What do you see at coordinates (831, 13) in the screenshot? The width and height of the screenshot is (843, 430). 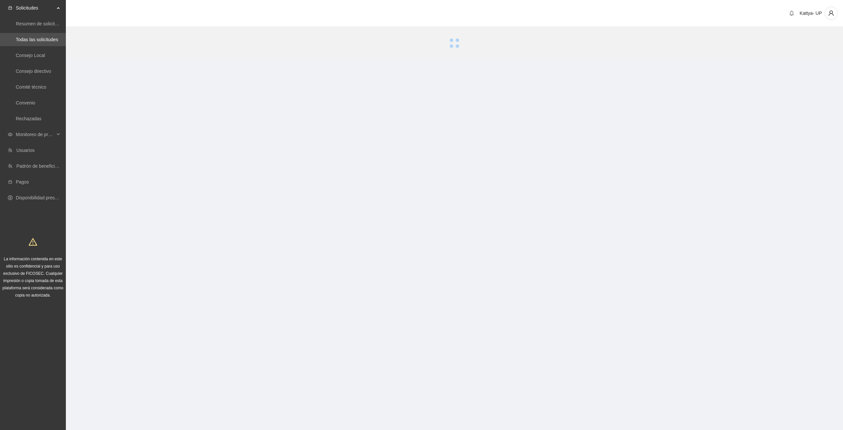 I see `button: user` at bounding box center [831, 13].